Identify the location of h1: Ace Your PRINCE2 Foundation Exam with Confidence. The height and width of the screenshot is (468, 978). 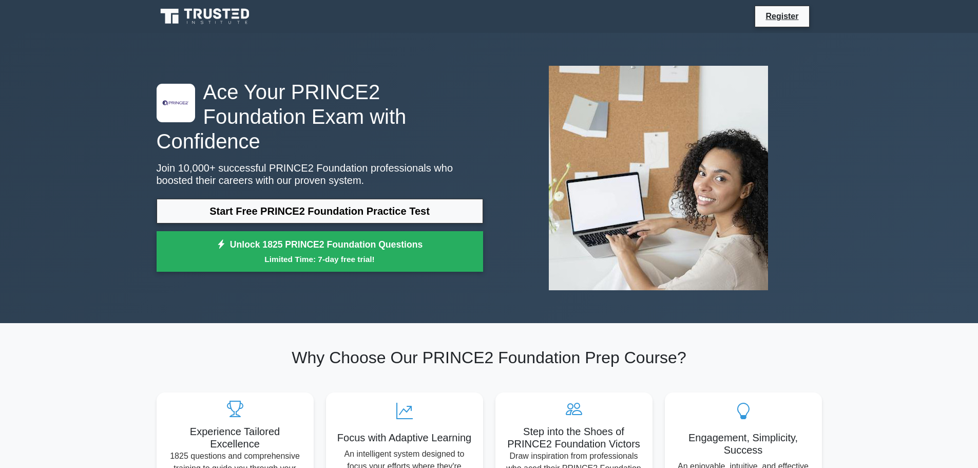
(320, 117).